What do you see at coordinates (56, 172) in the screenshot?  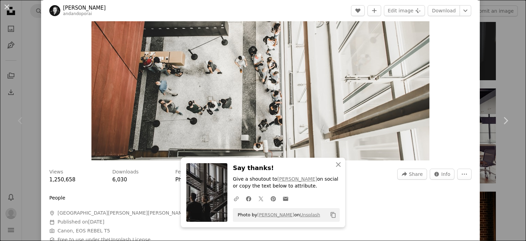 I see `h3: Views` at bounding box center [56, 172].